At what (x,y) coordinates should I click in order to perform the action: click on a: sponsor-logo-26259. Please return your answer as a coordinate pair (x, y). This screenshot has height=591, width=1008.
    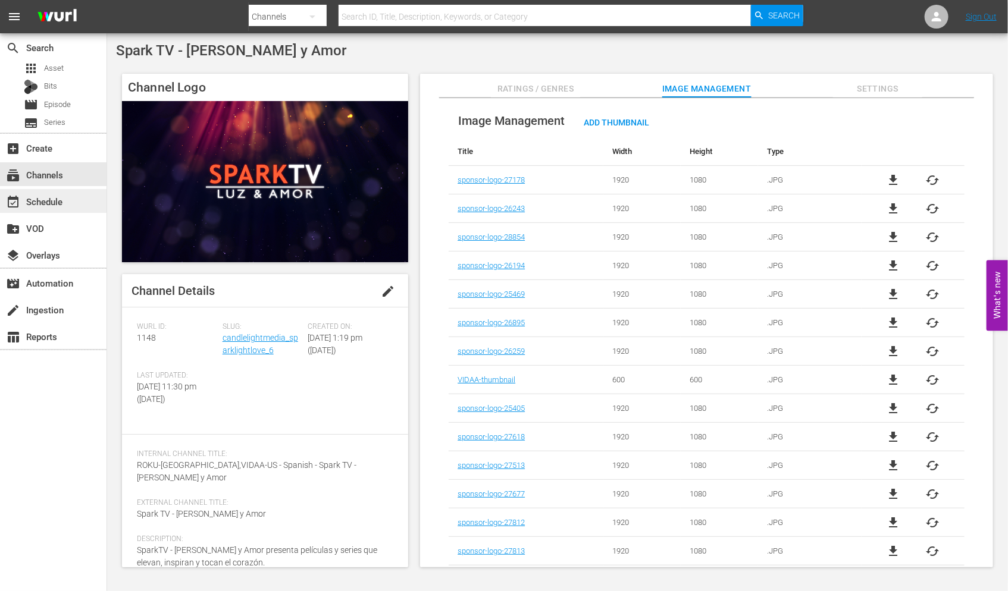
    Looking at the image, I should click on (491, 351).